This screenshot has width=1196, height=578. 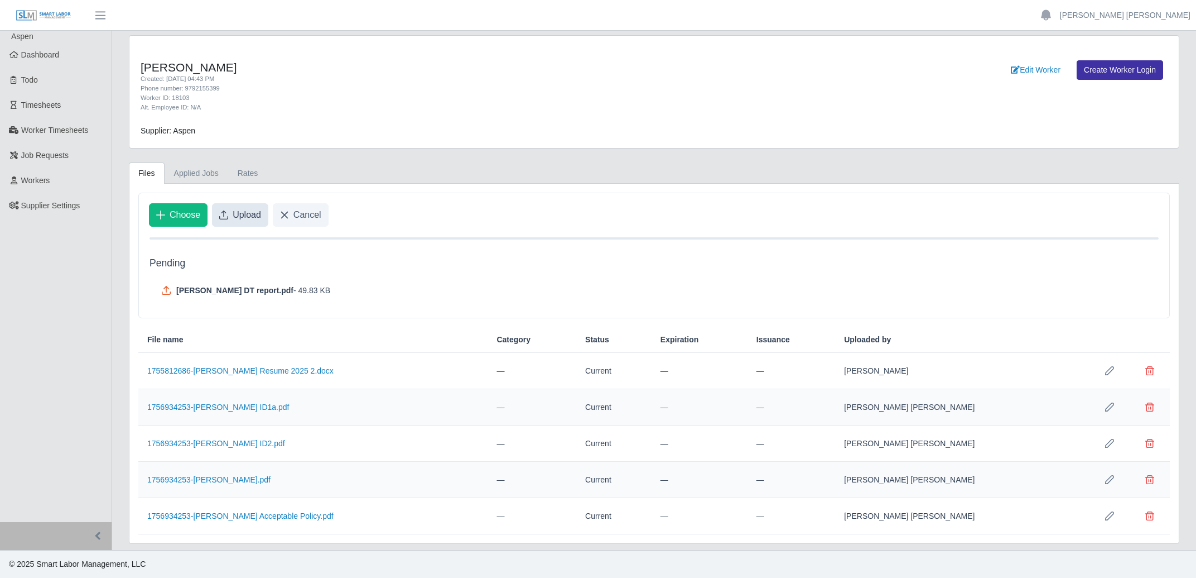 I want to click on span: Category, so click(x=513, y=339).